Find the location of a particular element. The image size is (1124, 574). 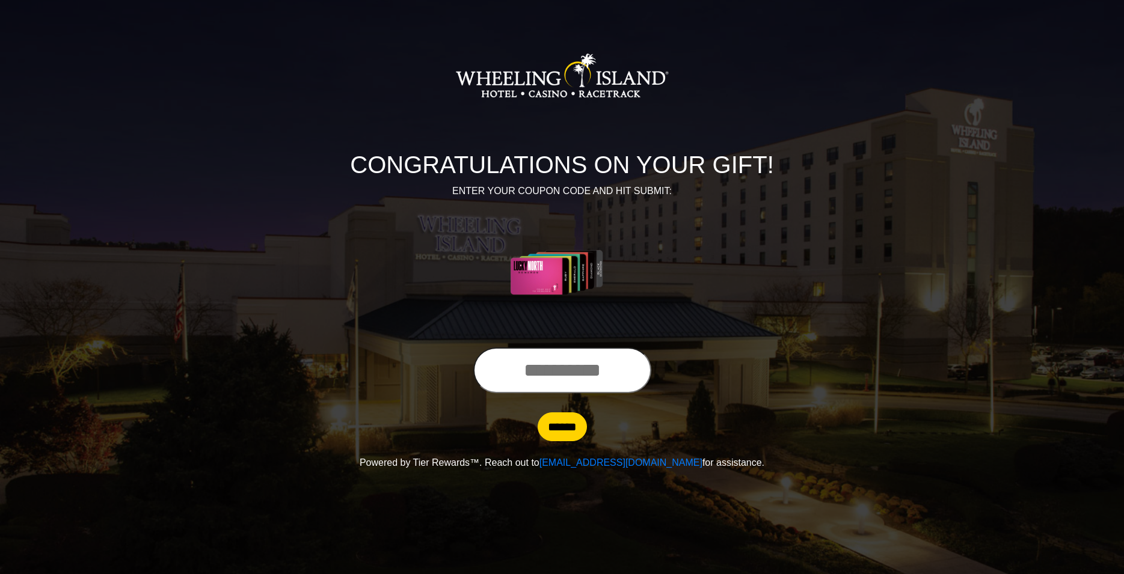

p: ENTER YOUR COUPON CODE AND HIT SUBMIT: is located at coordinates (562, 191).